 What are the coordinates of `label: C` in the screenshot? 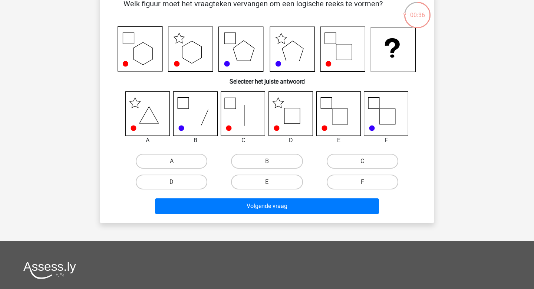 It's located at (362, 161).